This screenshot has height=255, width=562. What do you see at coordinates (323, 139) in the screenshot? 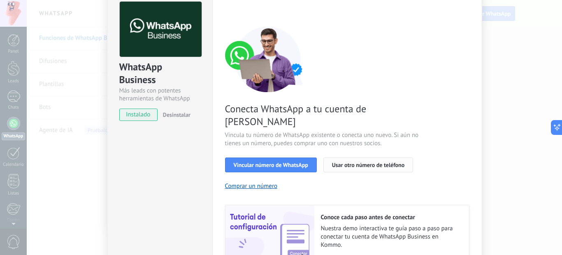
I see `span: Vincula tu número de WhatsApp existente o conecta uno nuevo. Si aún no tienes un número, puedes c...` at bounding box center [323, 139].